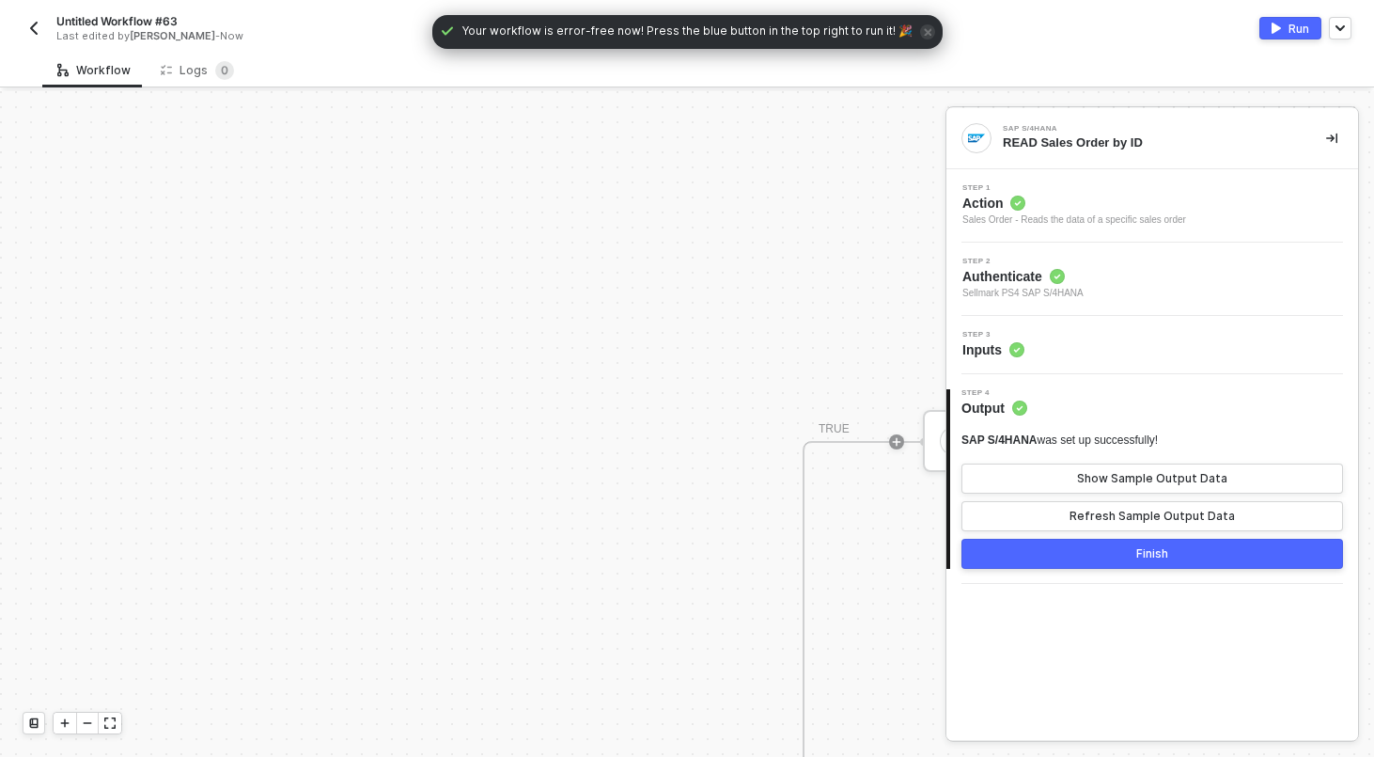 The height and width of the screenshot is (757, 1374). Describe the element at coordinates (1074, 203) in the screenshot. I see `span: Action` at that location.